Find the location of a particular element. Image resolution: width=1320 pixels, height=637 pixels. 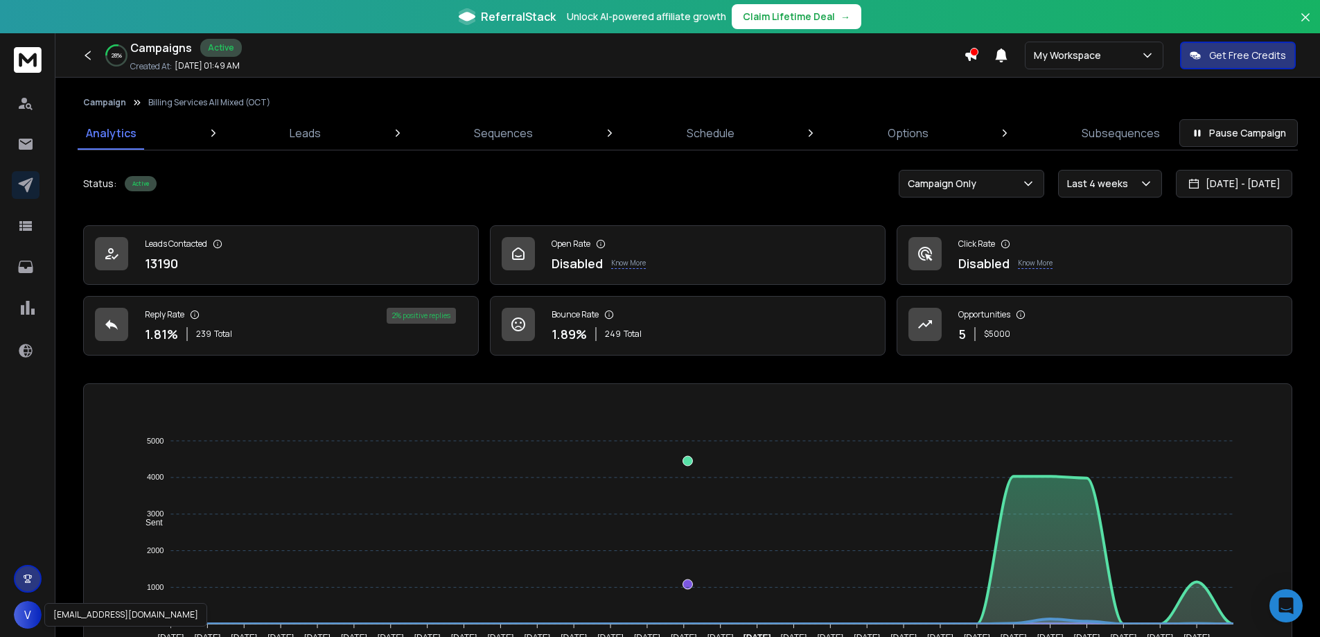

span: 249 is located at coordinates (613, 334).